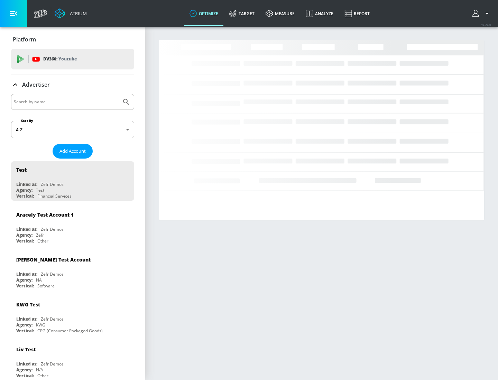 The height and width of the screenshot is (380, 498). Describe the element at coordinates (77, 13) in the screenshot. I see `div: Atrium` at that location.